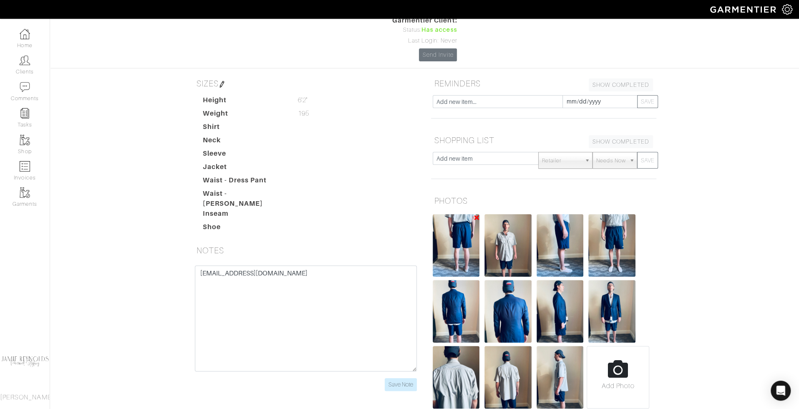  What do you see at coordinates (25, 87) in the screenshot?
I see `img: comment-icon-a0a6a9ef722e966f86d9cbdc48e553b5cf19dbc54f86b18d962a5391bc8f6eb6.png` at bounding box center [25, 87].